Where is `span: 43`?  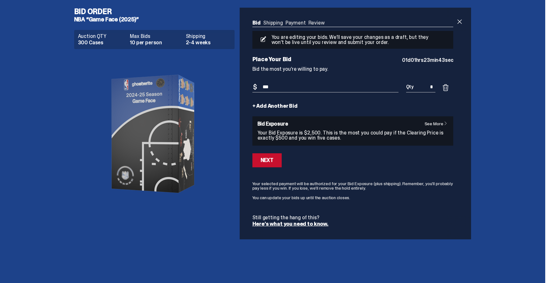 span: 43 is located at coordinates (442, 60).